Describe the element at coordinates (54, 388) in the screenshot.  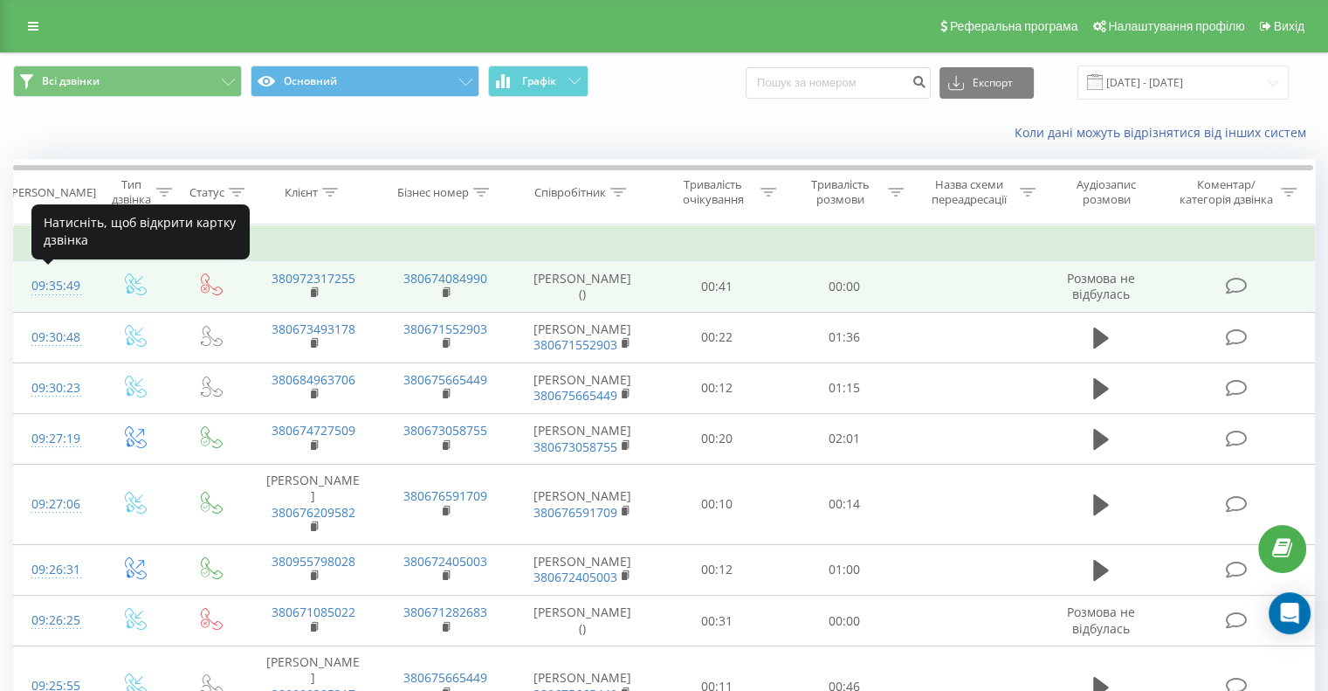
I see `div: 09:30:23` at that location.